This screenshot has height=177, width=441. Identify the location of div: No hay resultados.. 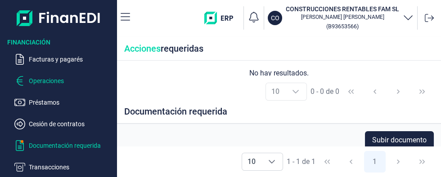
(279, 73).